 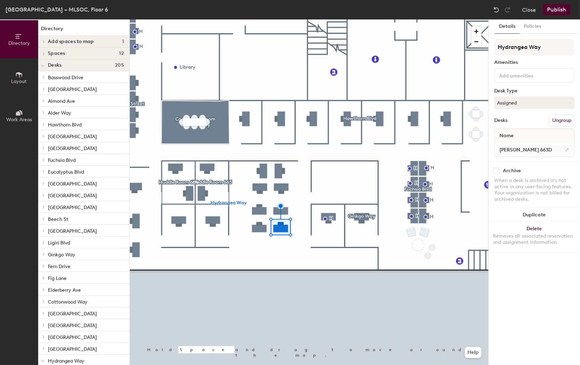 I want to click on span: Fern Drive, so click(x=59, y=266).